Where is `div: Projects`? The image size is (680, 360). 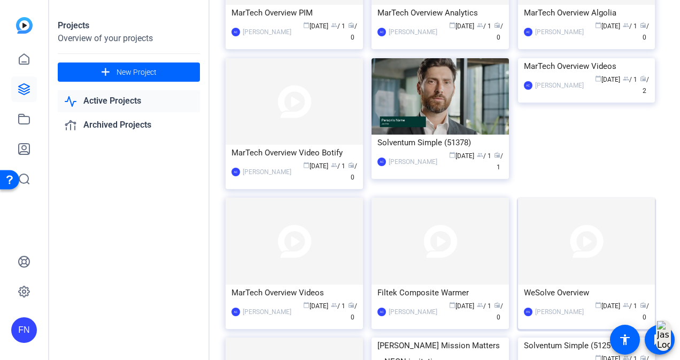
div: Projects is located at coordinates (129, 26).